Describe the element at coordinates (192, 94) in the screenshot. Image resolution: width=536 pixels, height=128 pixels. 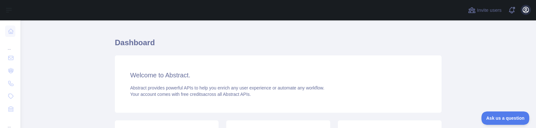
I see `span: free credits` at that location.